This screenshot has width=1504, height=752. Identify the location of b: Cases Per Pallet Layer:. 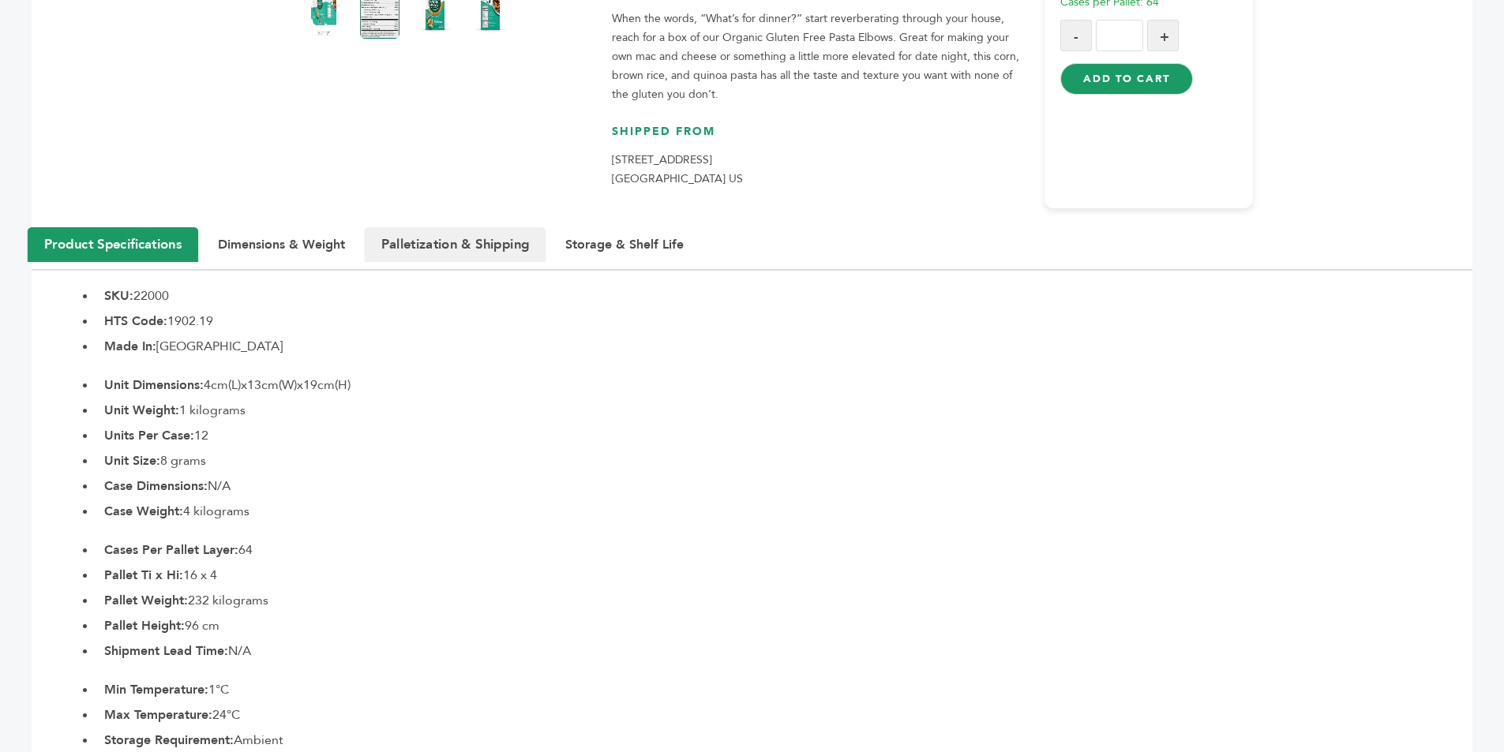
(171, 550).